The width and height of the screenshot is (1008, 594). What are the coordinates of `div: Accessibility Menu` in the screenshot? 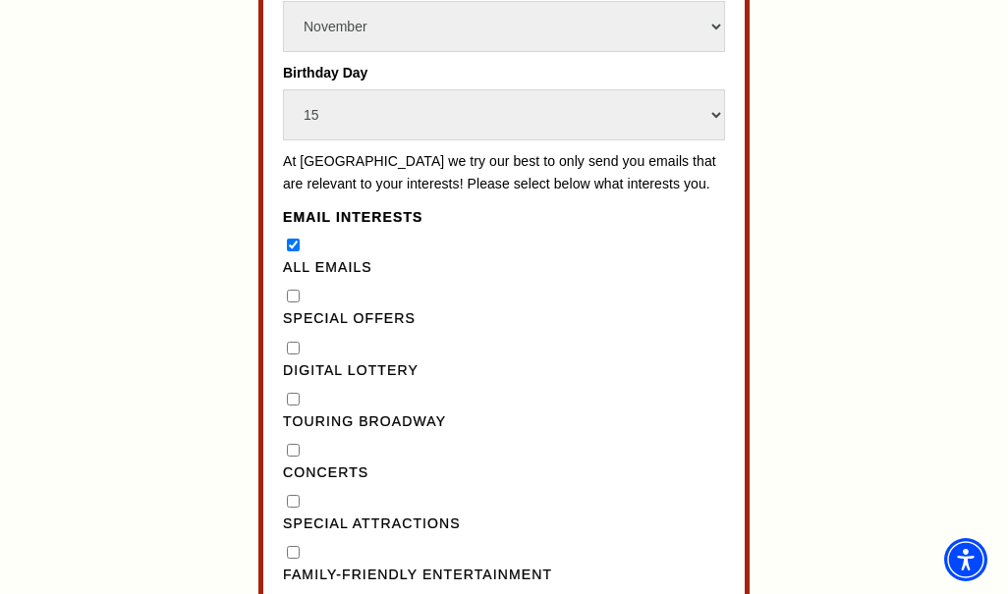 It's located at (965, 560).